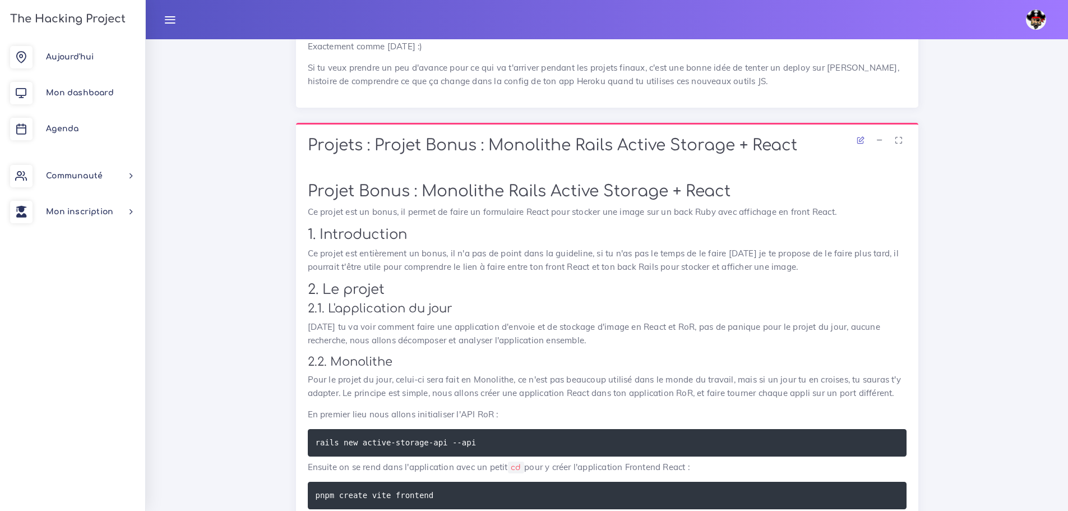  I want to click on p: Ensuite on se rend dans l'application avec un petit pour y créer l'application Frontend React :, so click(607, 467).